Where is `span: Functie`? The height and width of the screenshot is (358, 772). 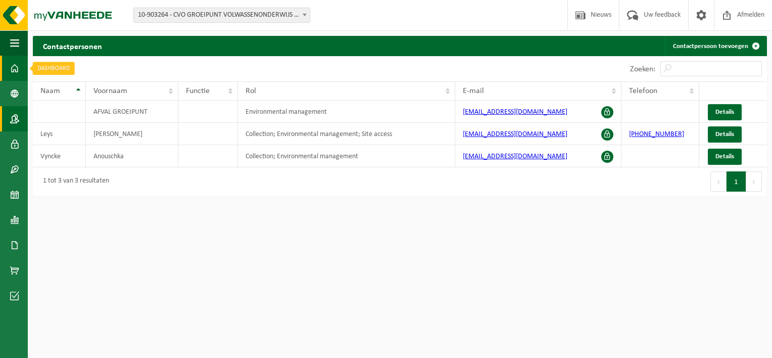
span: Functie is located at coordinates (198, 91).